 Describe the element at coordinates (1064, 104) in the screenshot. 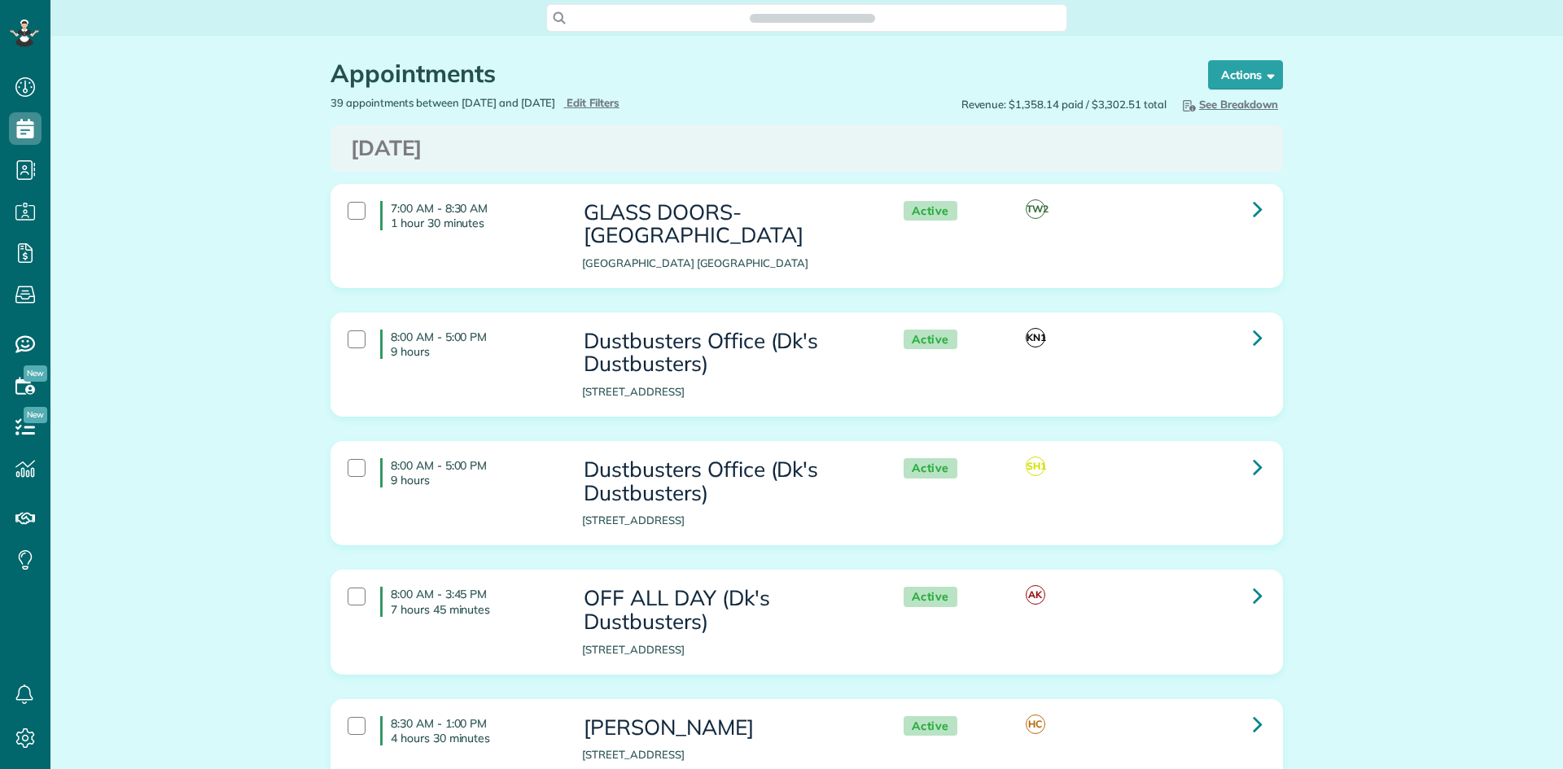

I see `span: Revenue: $1,358.14 paid / $3,302.51 total` at that location.